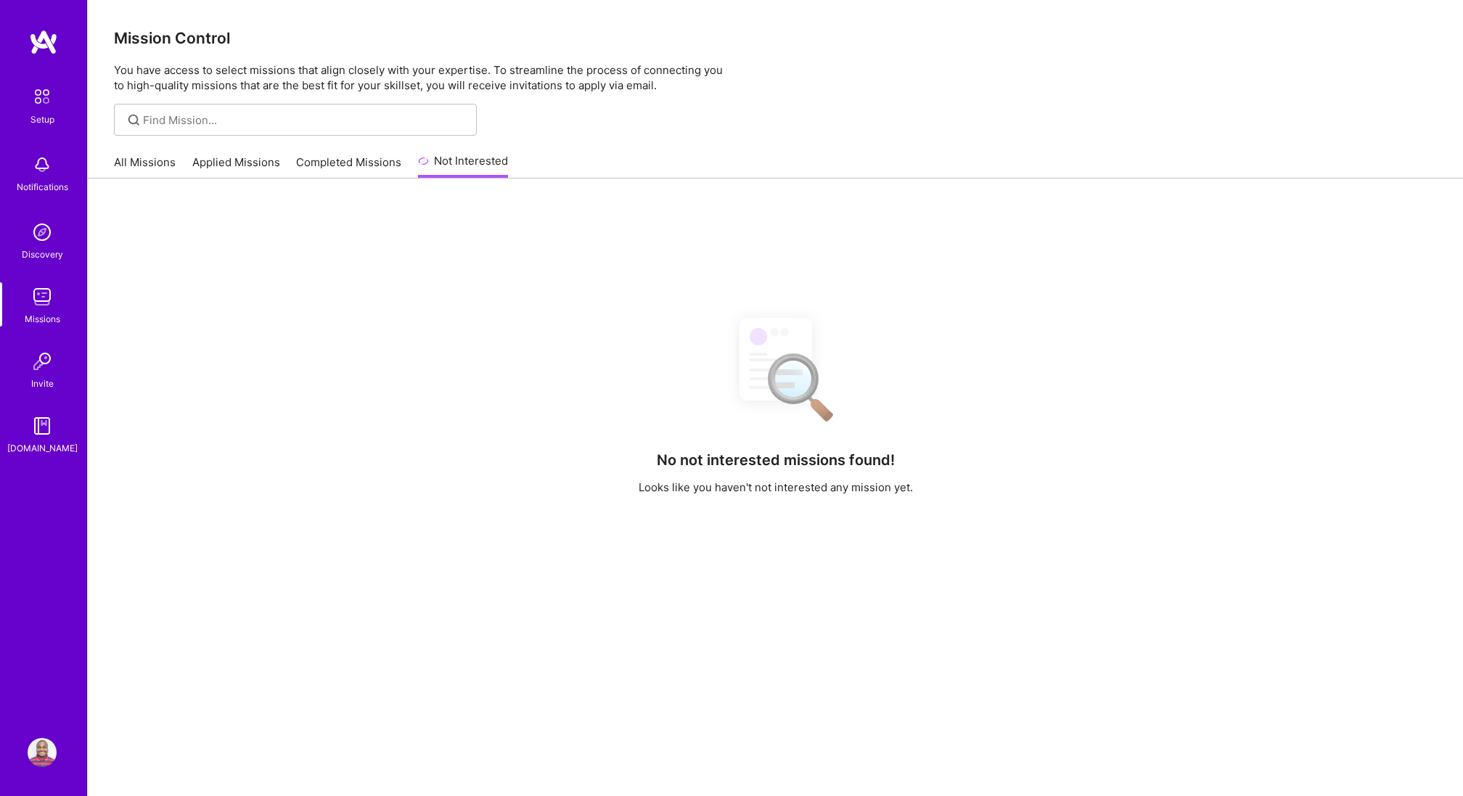 Image resolution: width=1463 pixels, height=796 pixels. What do you see at coordinates (42, 254) in the screenshot?
I see `div: Discovery` at bounding box center [42, 254].